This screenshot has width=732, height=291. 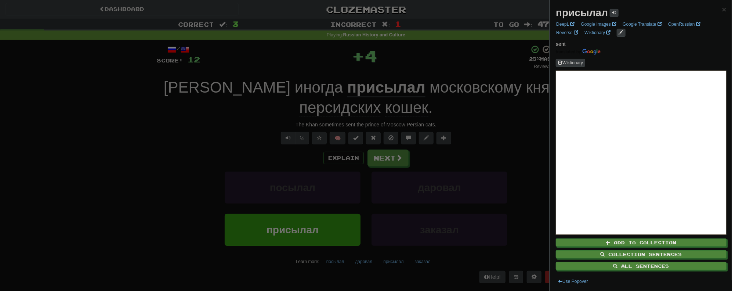 What do you see at coordinates (642, 24) in the screenshot?
I see `a: Google Translate` at bounding box center [642, 24].